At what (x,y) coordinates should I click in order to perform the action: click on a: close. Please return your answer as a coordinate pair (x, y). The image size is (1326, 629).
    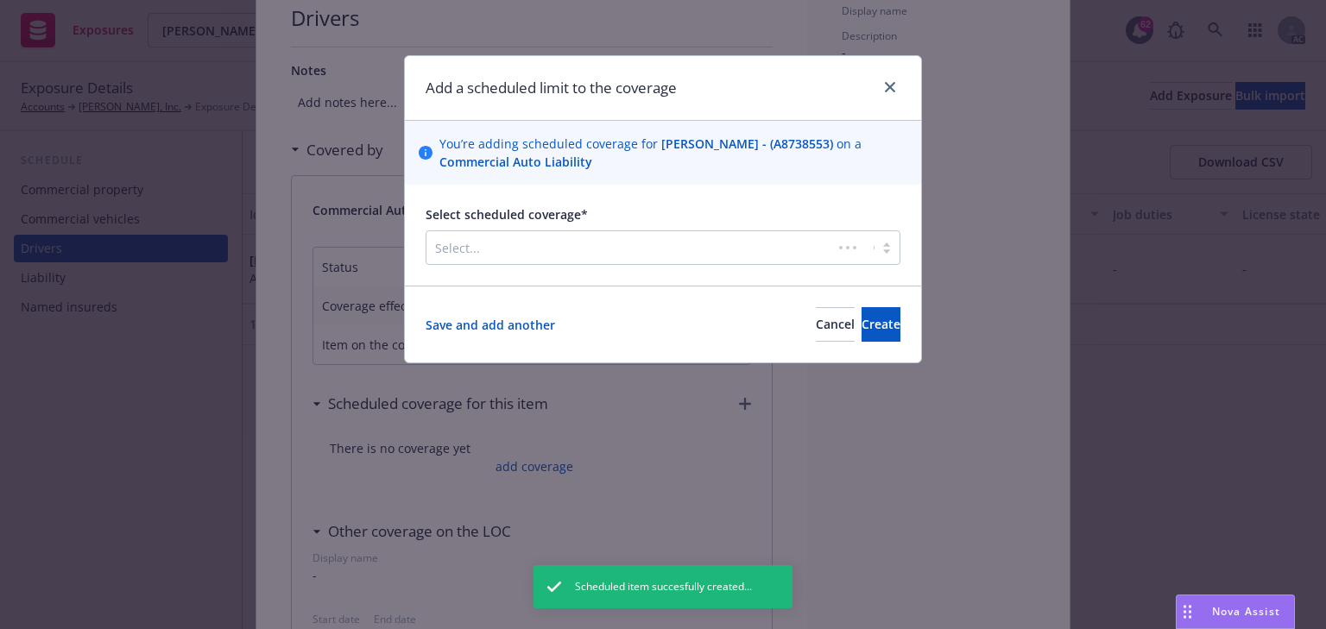
    Looking at the image, I should click on (890, 87).